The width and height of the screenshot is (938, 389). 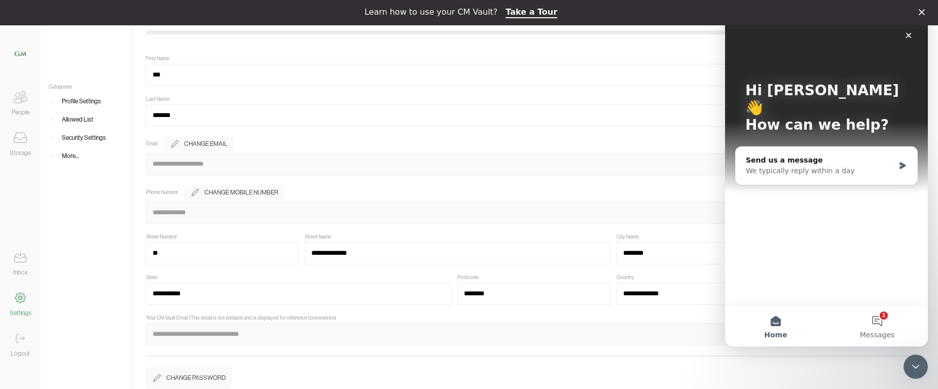 What do you see at coordinates (84, 138) in the screenshot?
I see `div: Security Settings` at bounding box center [84, 138].